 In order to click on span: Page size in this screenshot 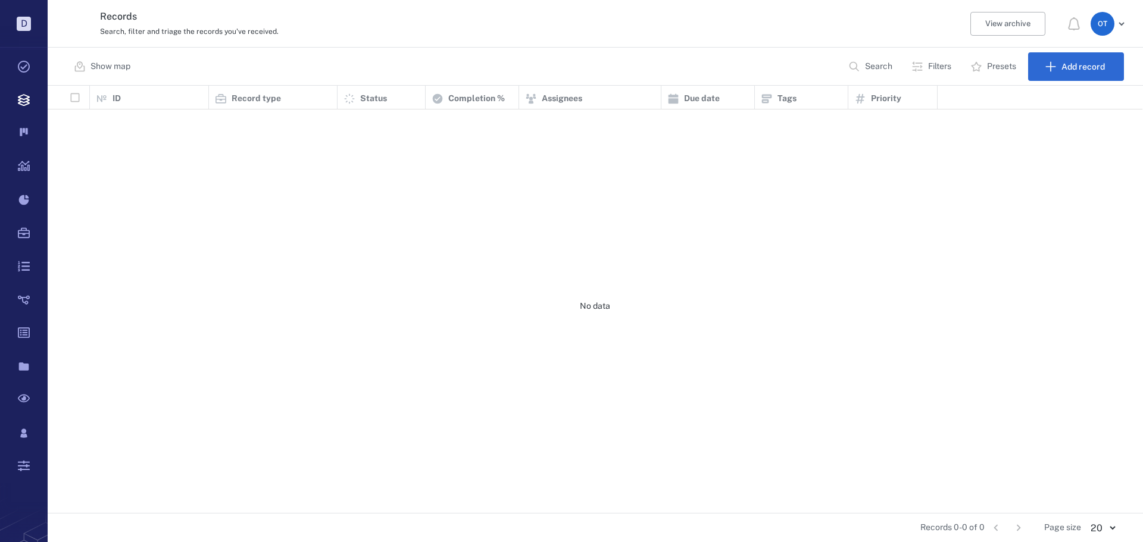, I will do `click(1062, 528)`.